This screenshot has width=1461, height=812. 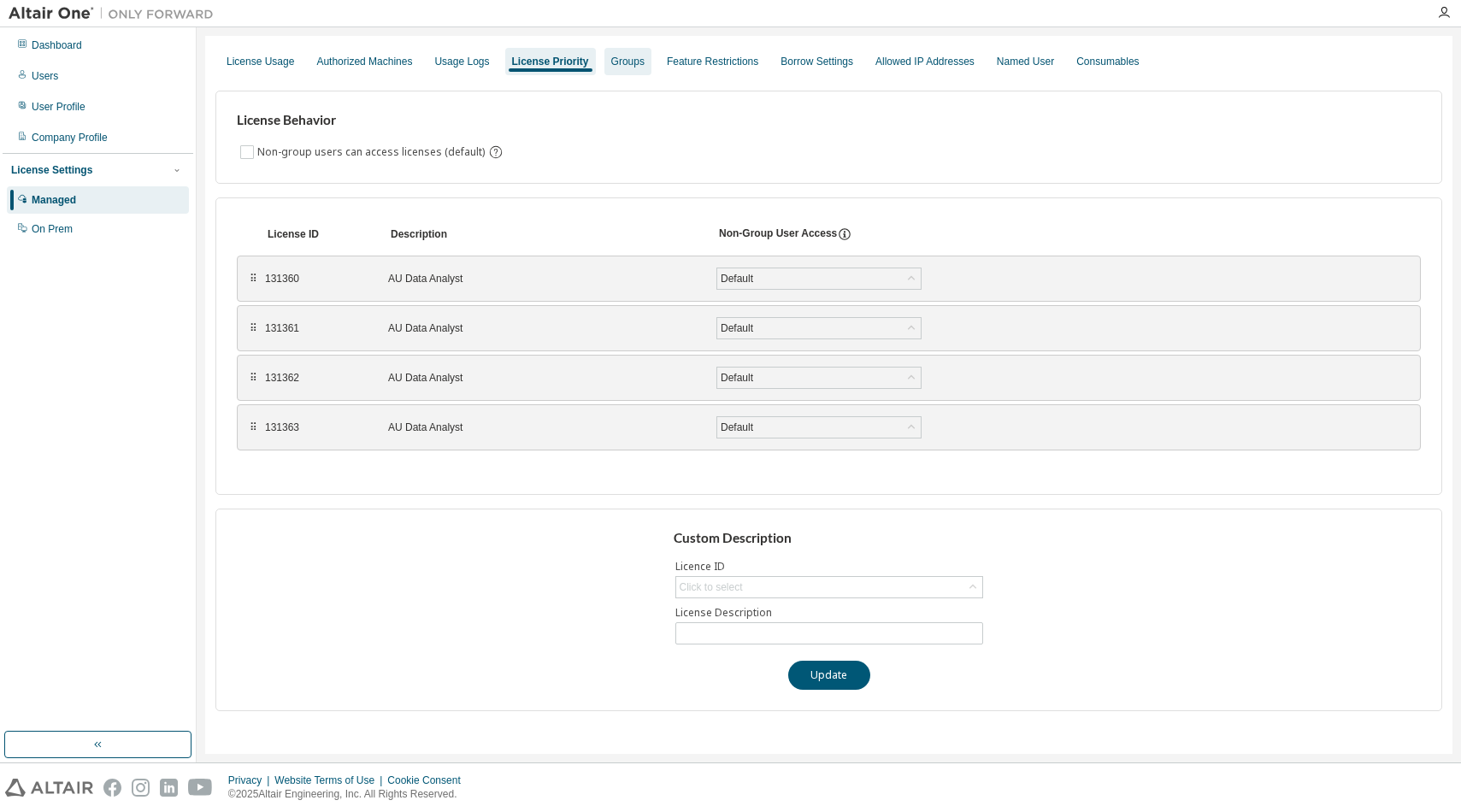 What do you see at coordinates (462, 62) in the screenshot?
I see `div: Usage Logs` at bounding box center [462, 62].